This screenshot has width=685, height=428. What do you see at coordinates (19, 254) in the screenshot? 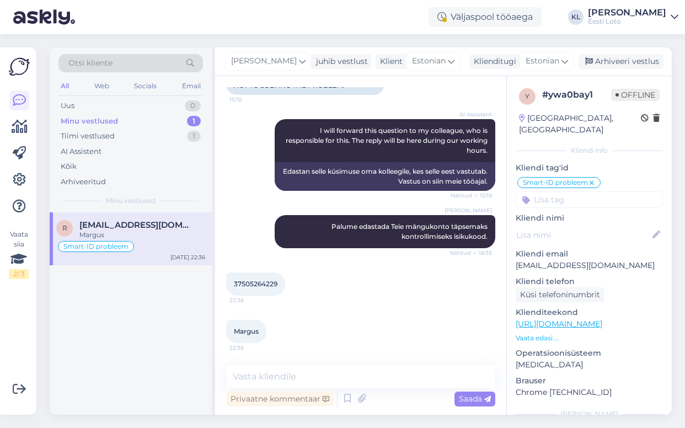
I see `div: Vaata siia` at bounding box center [19, 254].